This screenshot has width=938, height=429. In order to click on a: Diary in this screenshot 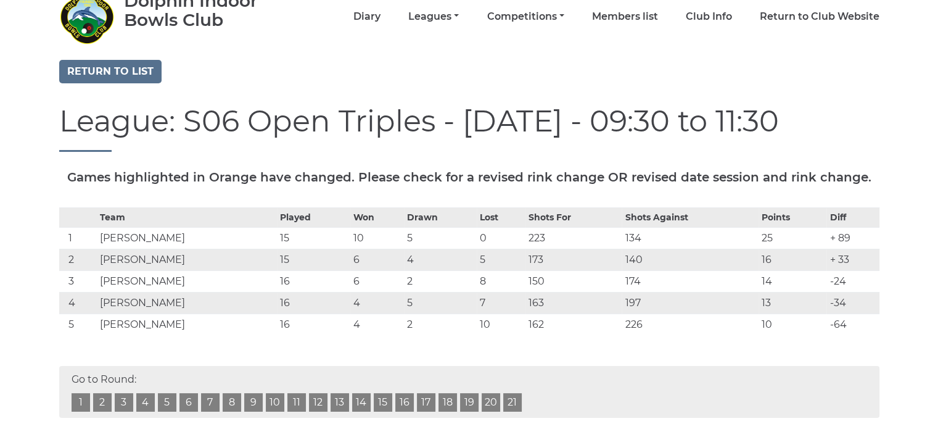, I will do `click(367, 17)`.